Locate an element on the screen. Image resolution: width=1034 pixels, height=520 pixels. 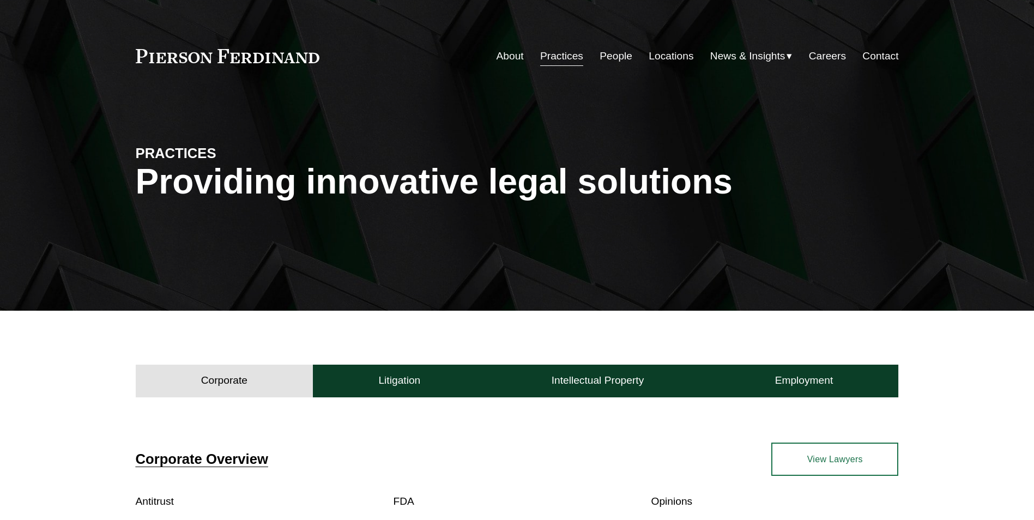
h1: Providing innovative legal solutions is located at coordinates (518, 182).